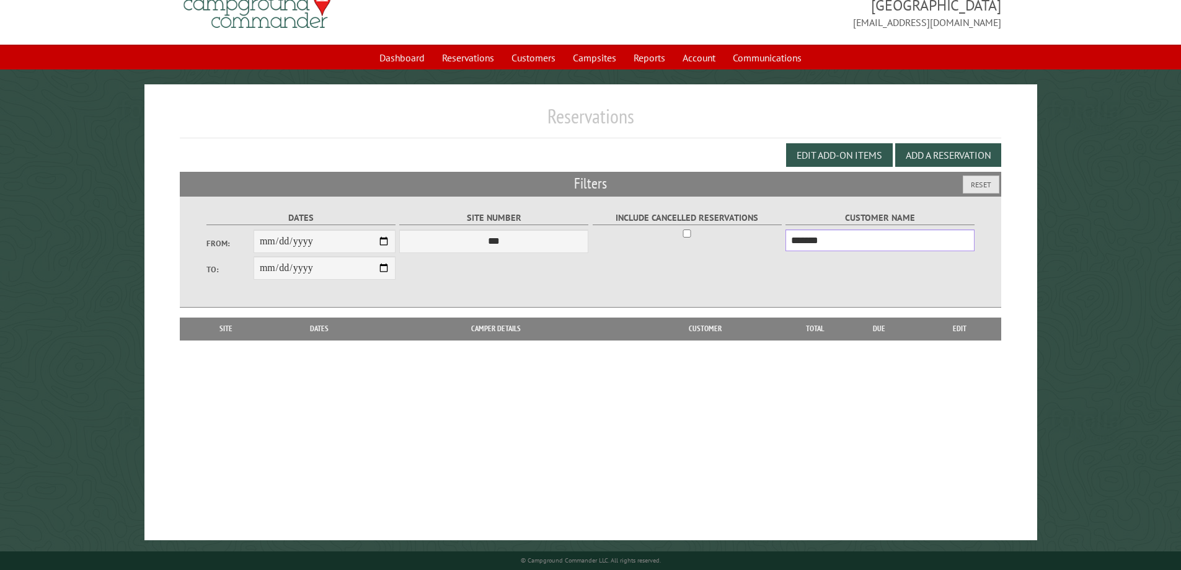 This screenshot has width=1181, height=570. Describe the element at coordinates (230, 269) in the screenshot. I see `label: To:` at that location.